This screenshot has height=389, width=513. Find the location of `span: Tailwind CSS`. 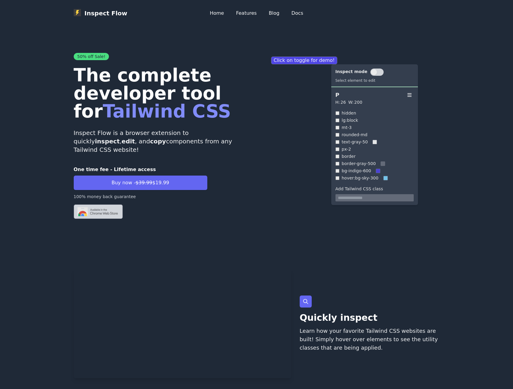

span: Tailwind CSS is located at coordinates (167, 111).